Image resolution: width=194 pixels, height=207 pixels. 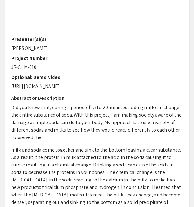 I want to click on h2: Optional: Demo Video, so click(x=97, y=77).